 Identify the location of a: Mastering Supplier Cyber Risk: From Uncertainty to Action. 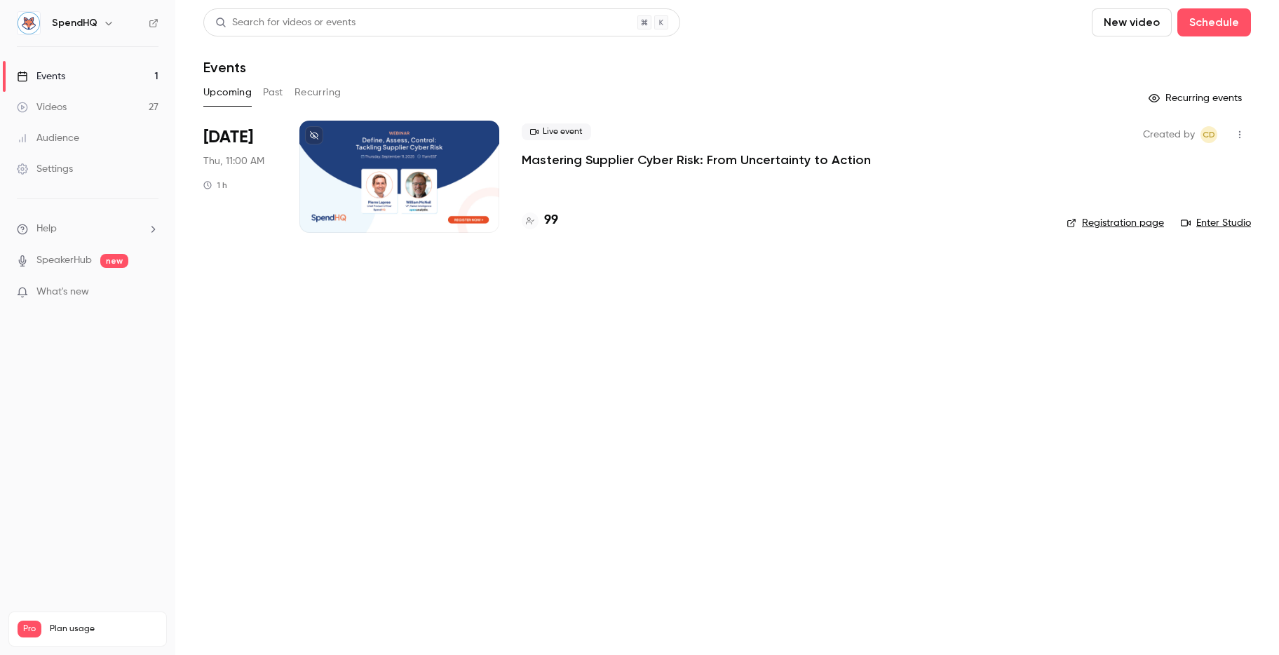
(696, 160).